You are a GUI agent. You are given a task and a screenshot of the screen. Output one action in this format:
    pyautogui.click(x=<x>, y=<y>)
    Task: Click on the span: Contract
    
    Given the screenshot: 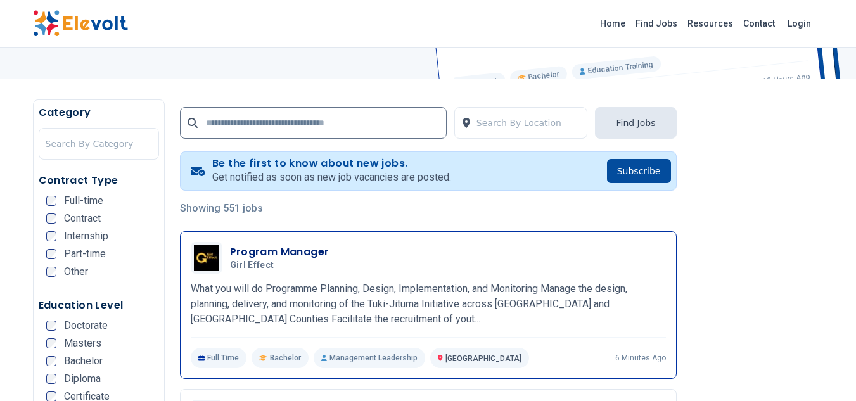 What is the action you would take?
    pyautogui.click(x=82, y=219)
    